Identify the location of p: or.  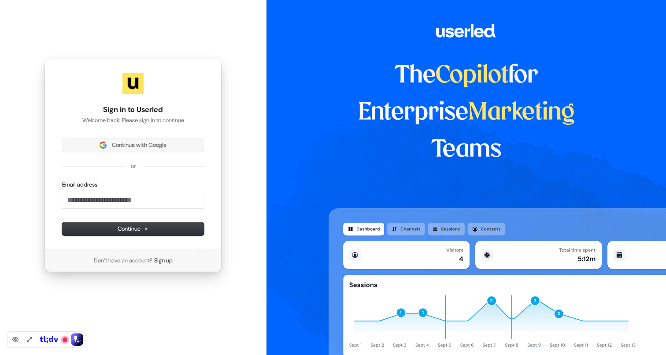
(133, 166).